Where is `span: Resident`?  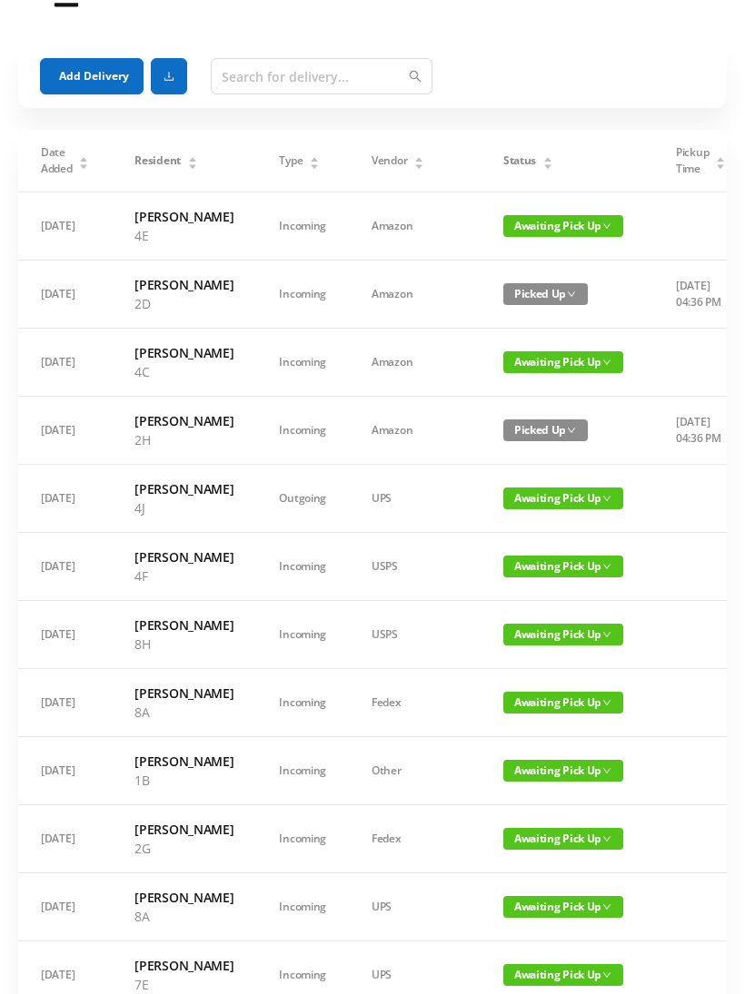 span: Resident is located at coordinates (157, 161).